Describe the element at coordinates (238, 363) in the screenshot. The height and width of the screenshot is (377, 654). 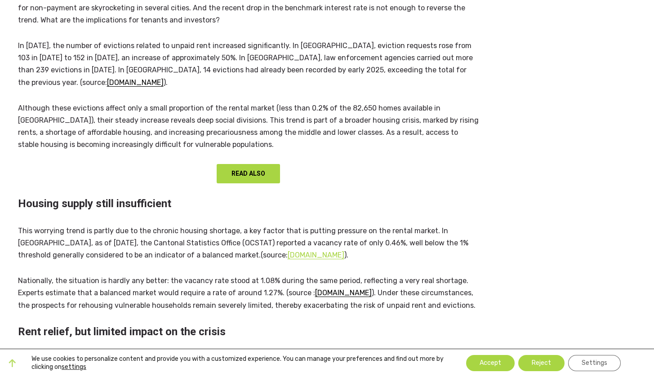
I see `p: We use cookies to personalize content and provide you with a customized experience. You can manag...` at that location.